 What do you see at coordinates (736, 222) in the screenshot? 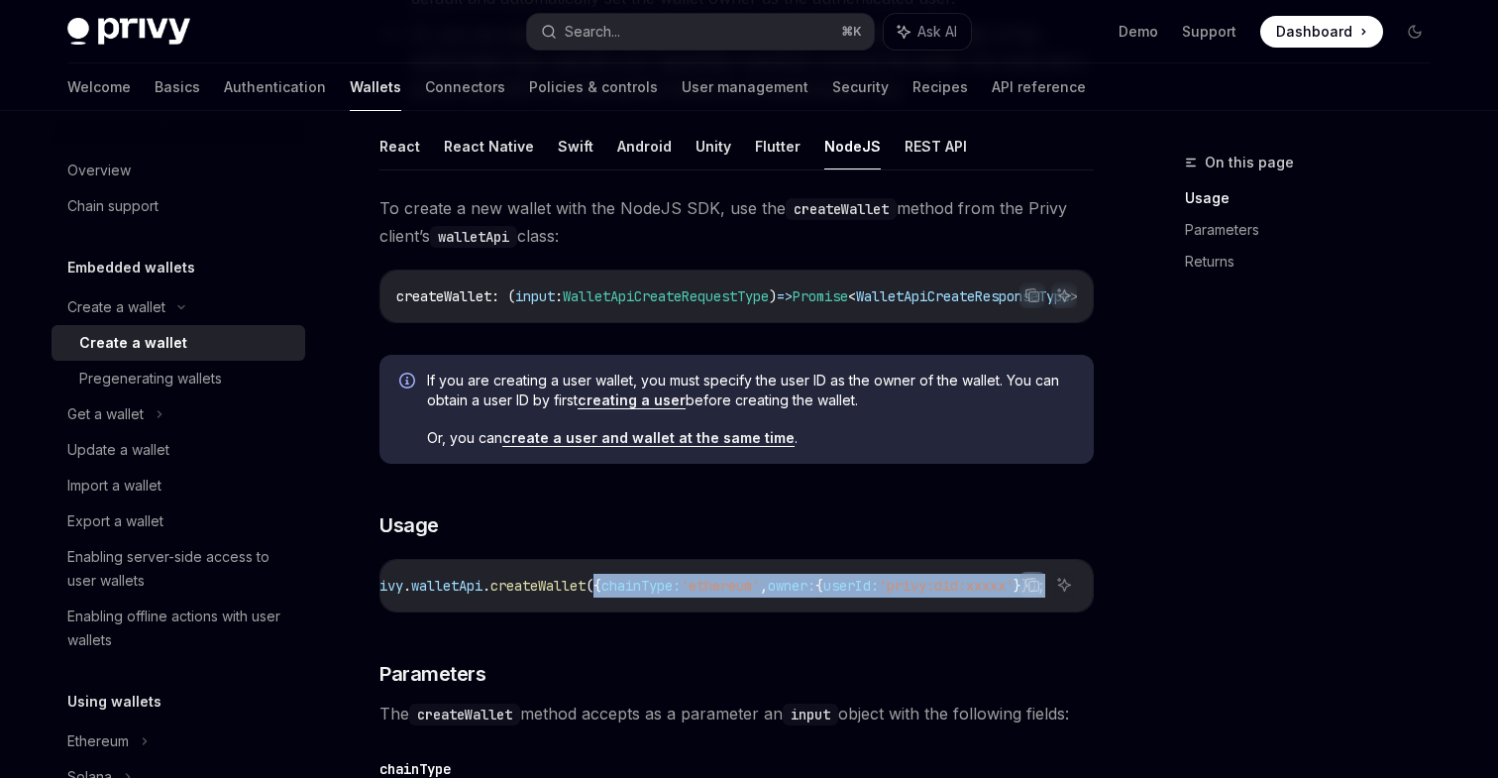
I see `span: To create a new wallet with the NodeJS SDK, use the method from the Privy client’s class:` at bounding box center [736, 222].